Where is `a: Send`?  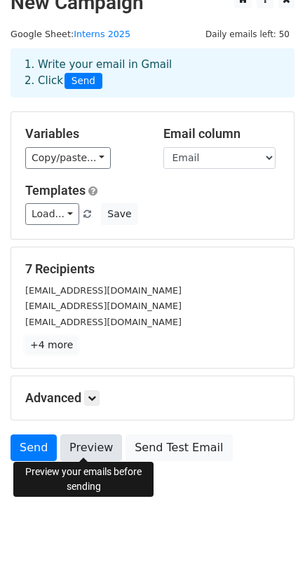 a: Send is located at coordinates (34, 448).